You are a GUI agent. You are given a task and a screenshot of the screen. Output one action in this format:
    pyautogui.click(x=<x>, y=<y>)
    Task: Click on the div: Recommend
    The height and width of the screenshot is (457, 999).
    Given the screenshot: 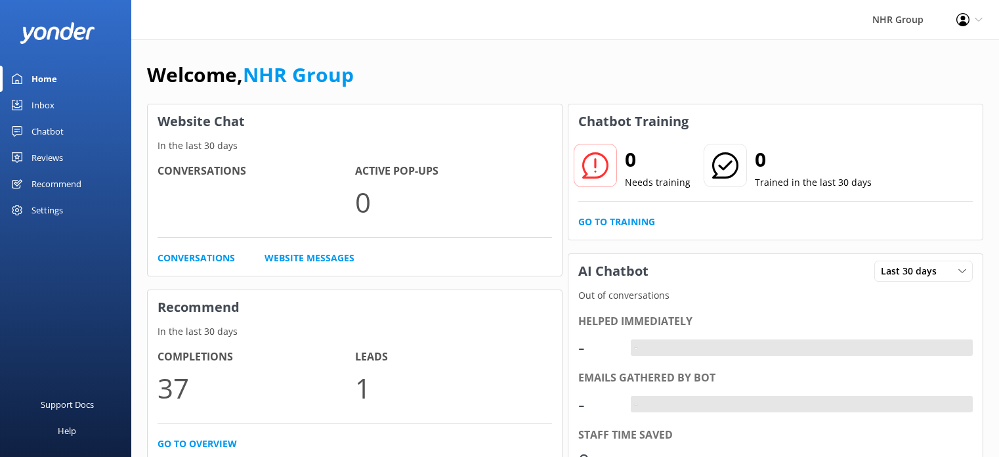 What is the action you would take?
    pyautogui.click(x=56, y=184)
    